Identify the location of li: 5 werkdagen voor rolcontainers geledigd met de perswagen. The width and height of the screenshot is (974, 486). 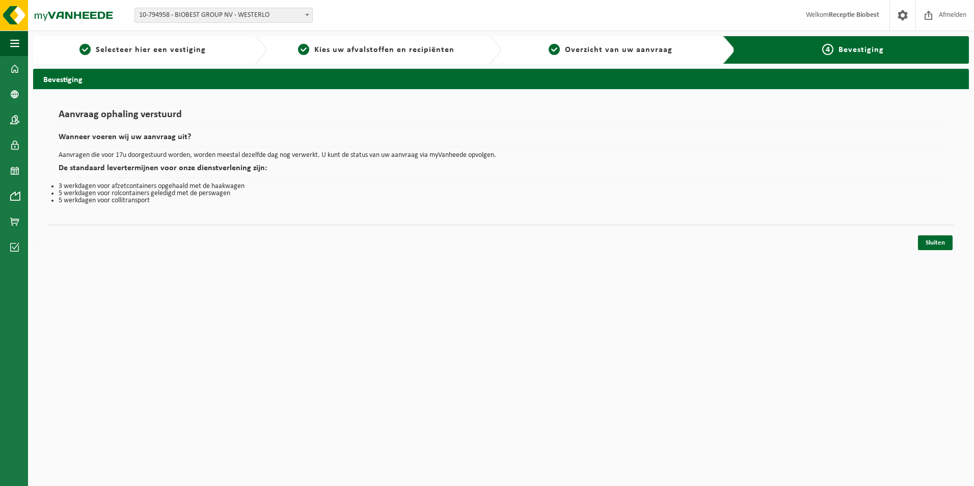
(501, 194).